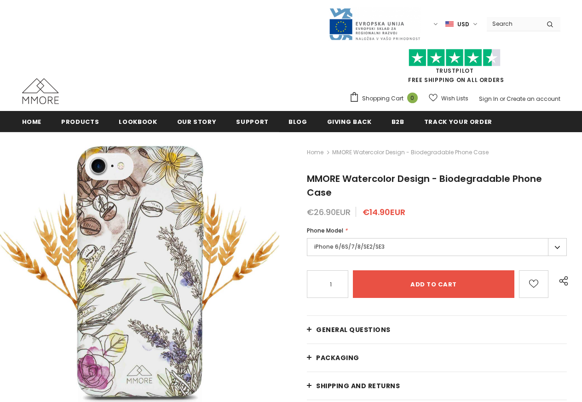  What do you see at coordinates (338, 358) in the screenshot?
I see `span: PACKAGING` at bounding box center [338, 358].